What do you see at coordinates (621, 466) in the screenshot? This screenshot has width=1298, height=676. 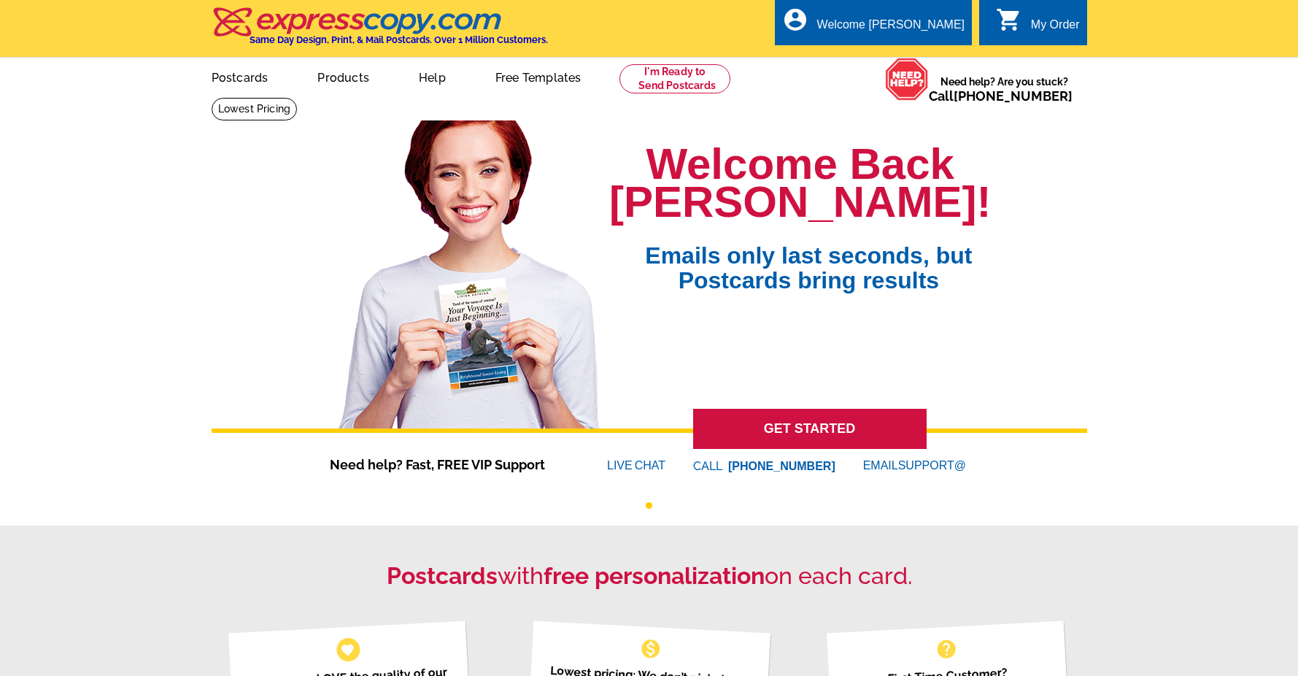 I see `font: LIVE` at bounding box center [621, 466].